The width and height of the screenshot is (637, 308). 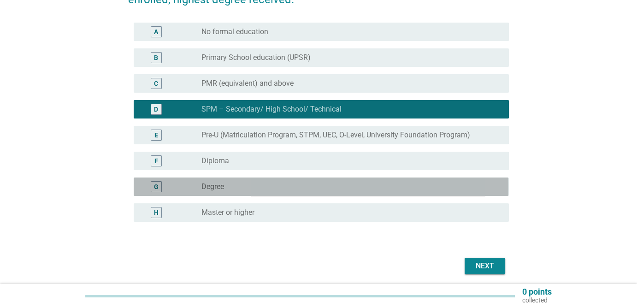 What do you see at coordinates (156, 32) in the screenshot?
I see `div: A` at bounding box center [156, 32].